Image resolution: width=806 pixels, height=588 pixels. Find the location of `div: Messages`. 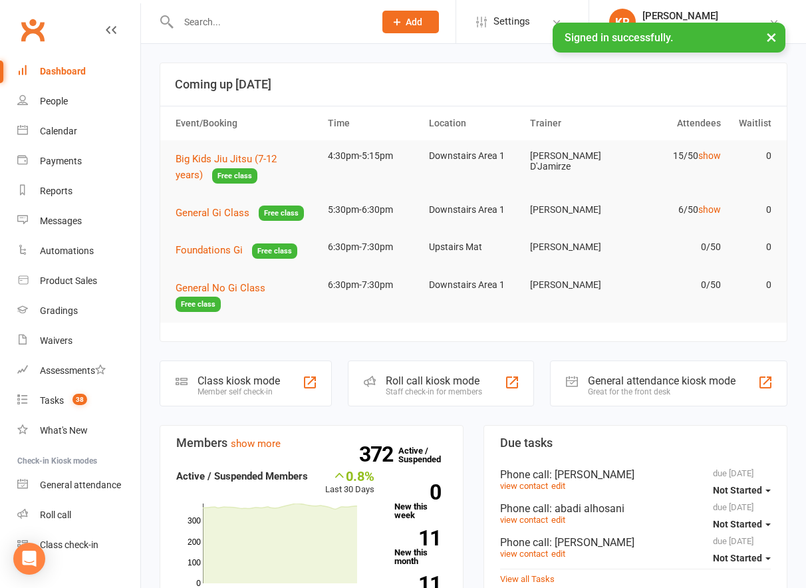

div: Messages is located at coordinates (61, 221).